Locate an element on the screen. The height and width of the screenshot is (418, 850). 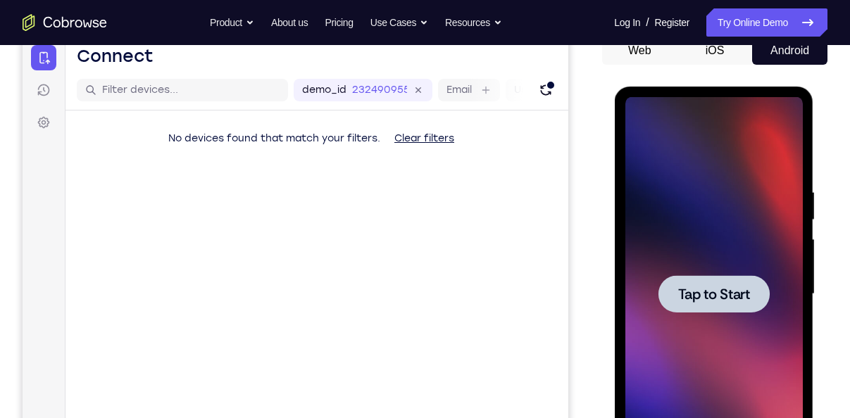
a: Log In is located at coordinates (627, 23).